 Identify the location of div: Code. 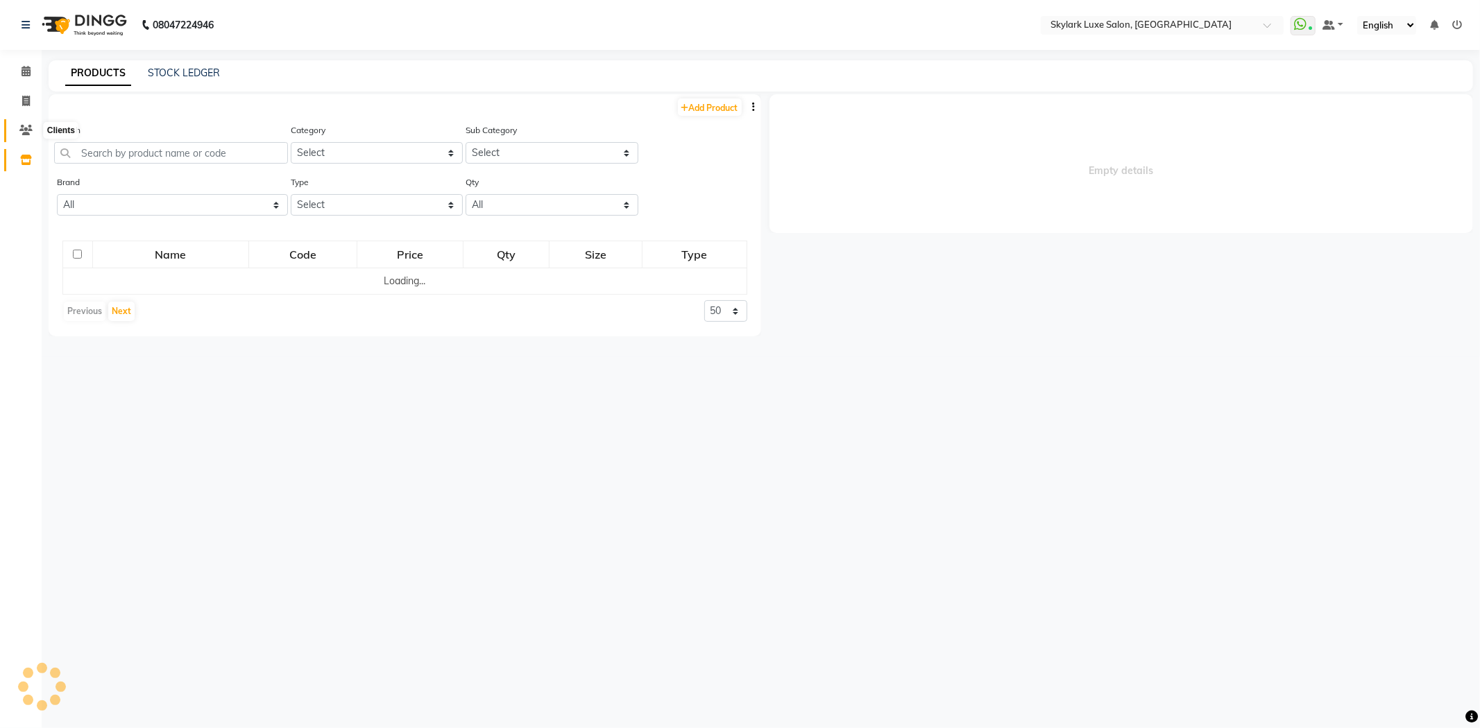
(302, 255).